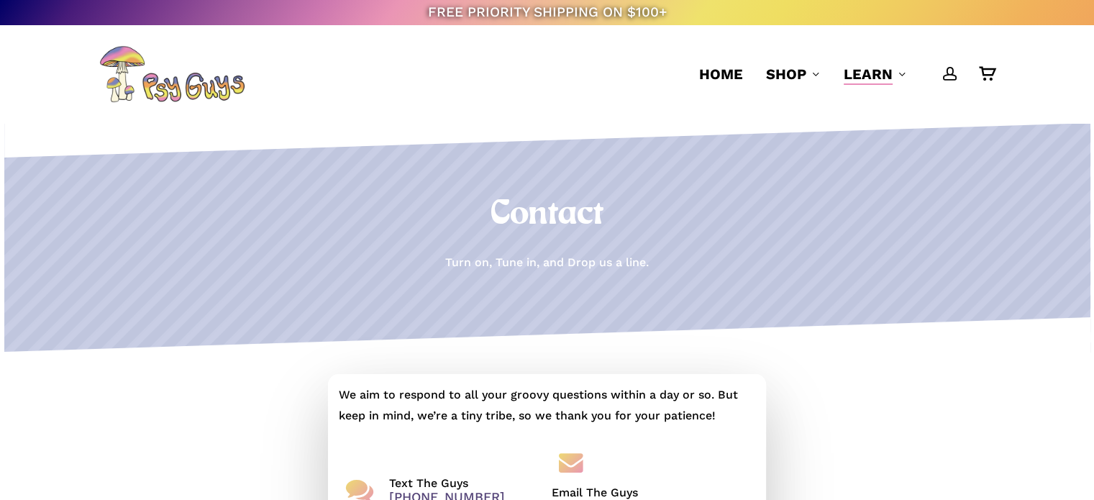 The height and width of the screenshot is (500, 1094). Describe the element at coordinates (172, 74) in the screenshot. I see `img: PsyGuys` at that location.